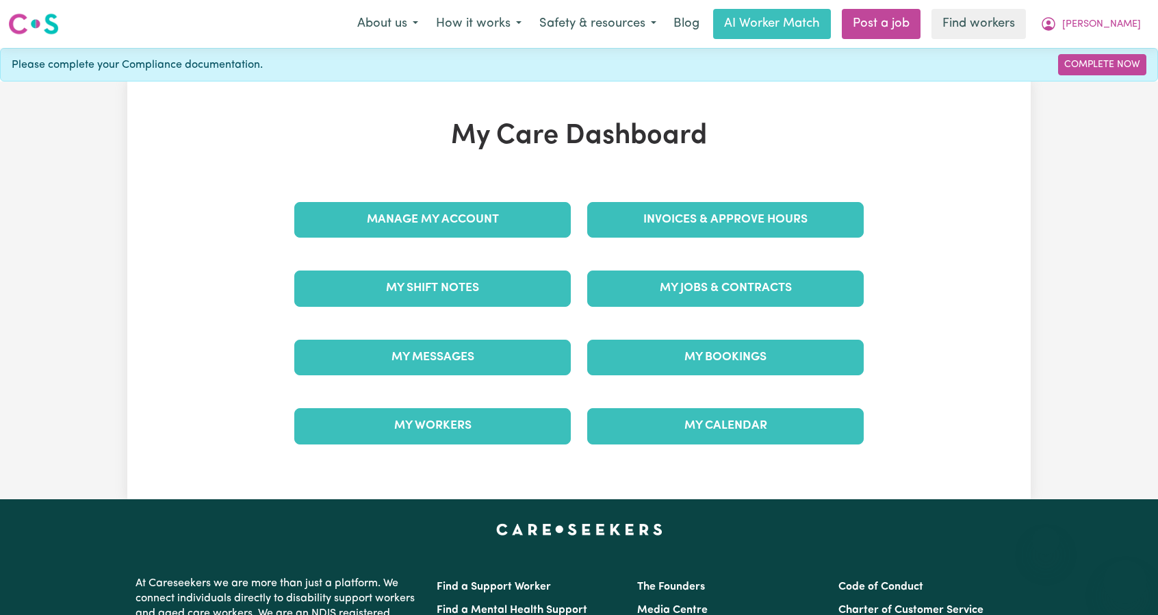 The image size is (1158, 615). I want to click on button: About us, so click(387, 24).